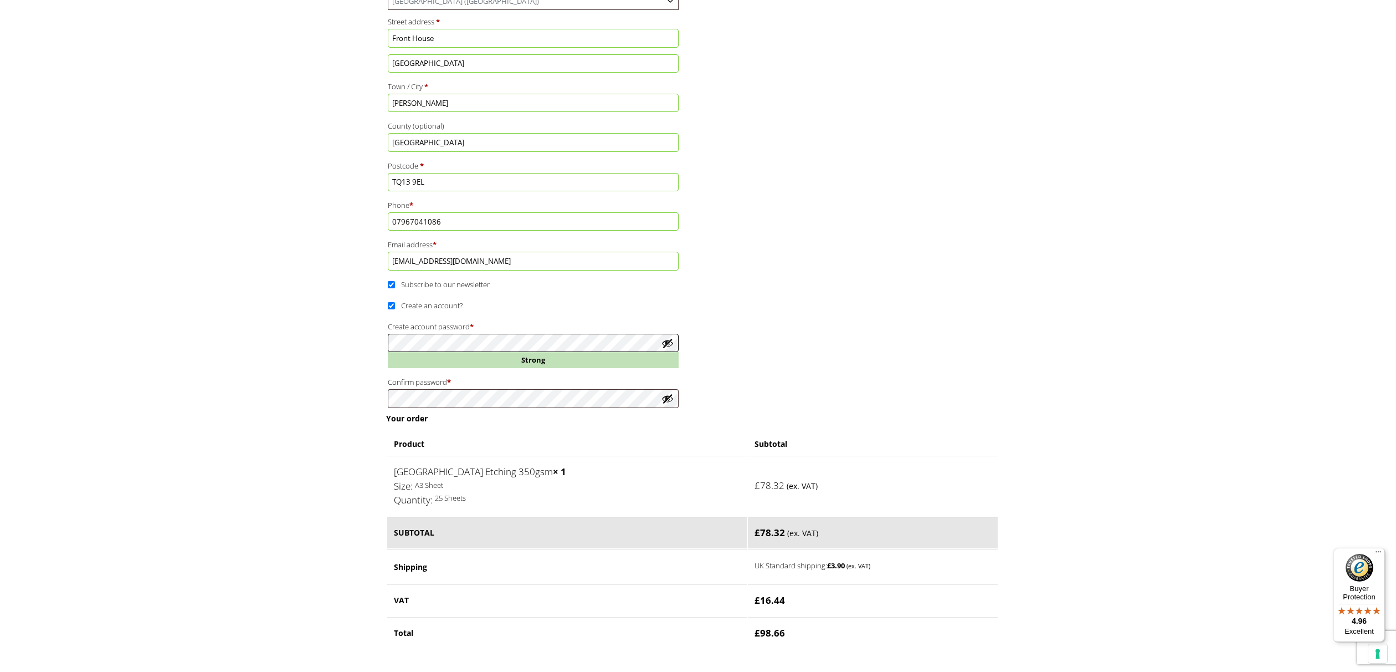  What do you see at coordinates (533, 86) in the screenshot?
I see `label: Town / City` at bounding box center [533, 86].